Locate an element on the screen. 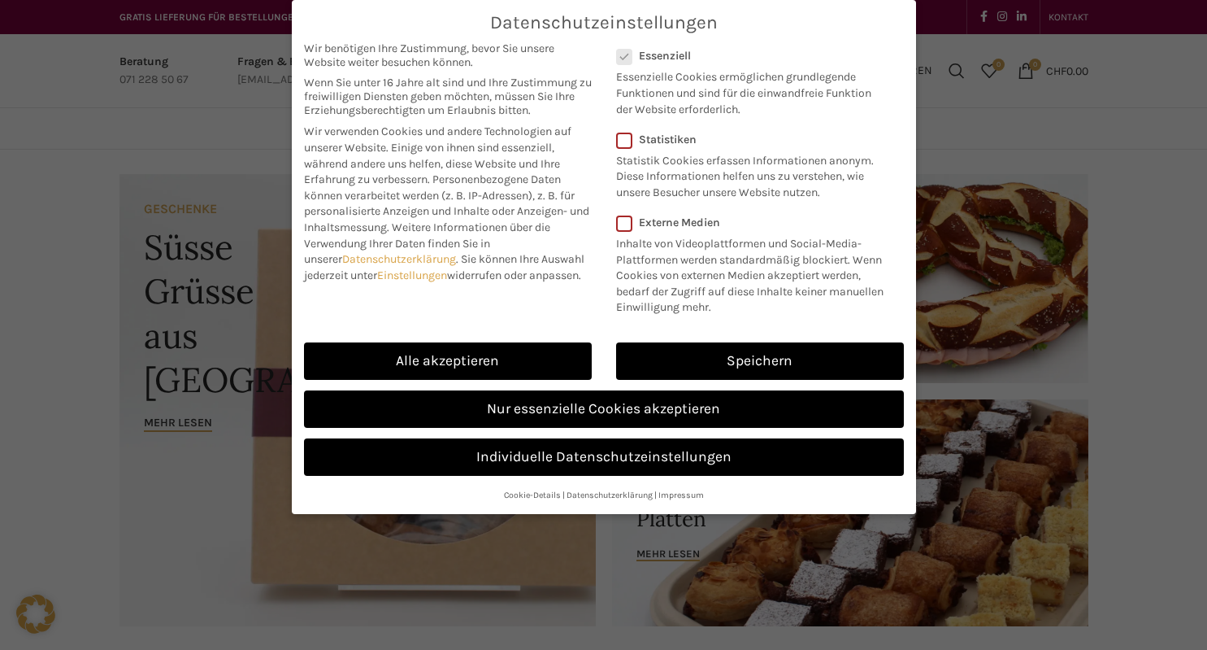 The width and height of the screenshot is (1207, 650). label: Essenziell is located at coordinates (750, 55).